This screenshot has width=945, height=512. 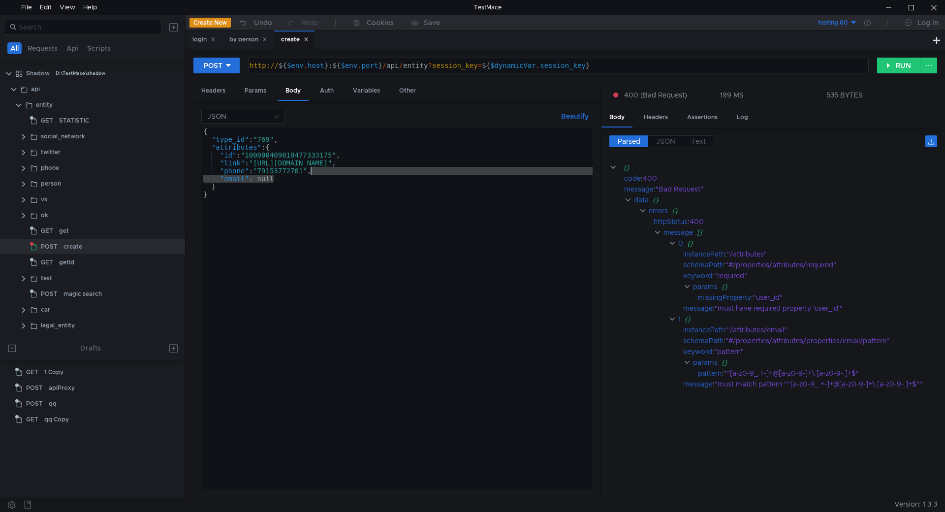 I want to click on div: testing 60, so click(x=833, y=23).